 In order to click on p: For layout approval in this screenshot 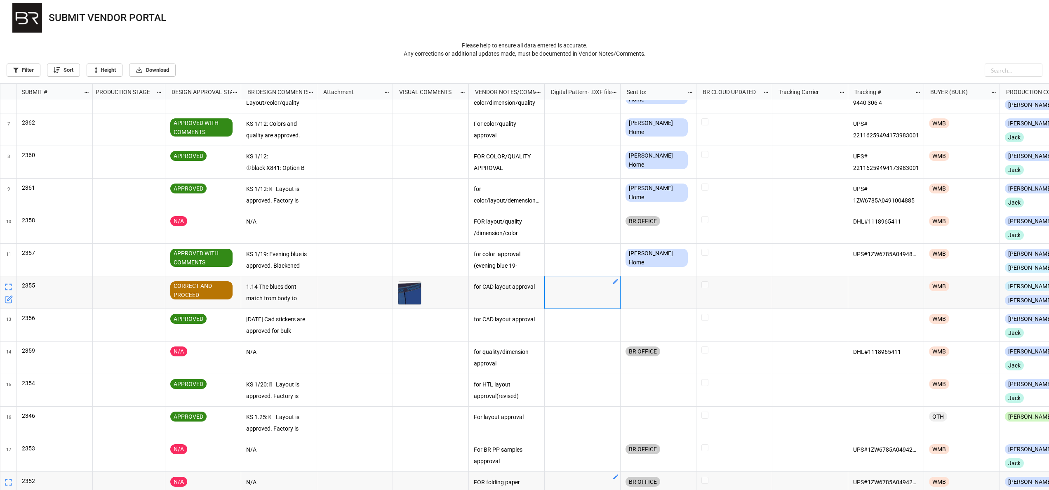, I will do `click(507, 417)`.